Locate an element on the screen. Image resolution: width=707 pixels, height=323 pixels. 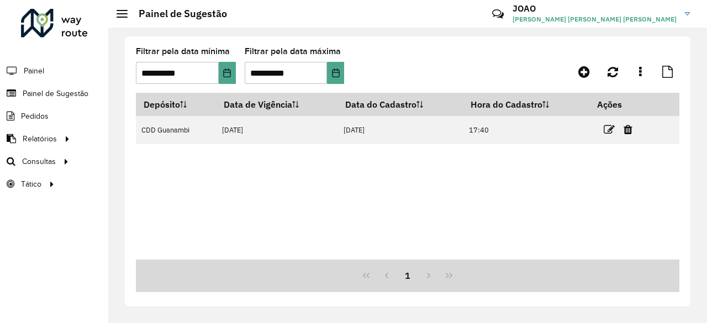
a: Editar is located at coordinates (609, 129).